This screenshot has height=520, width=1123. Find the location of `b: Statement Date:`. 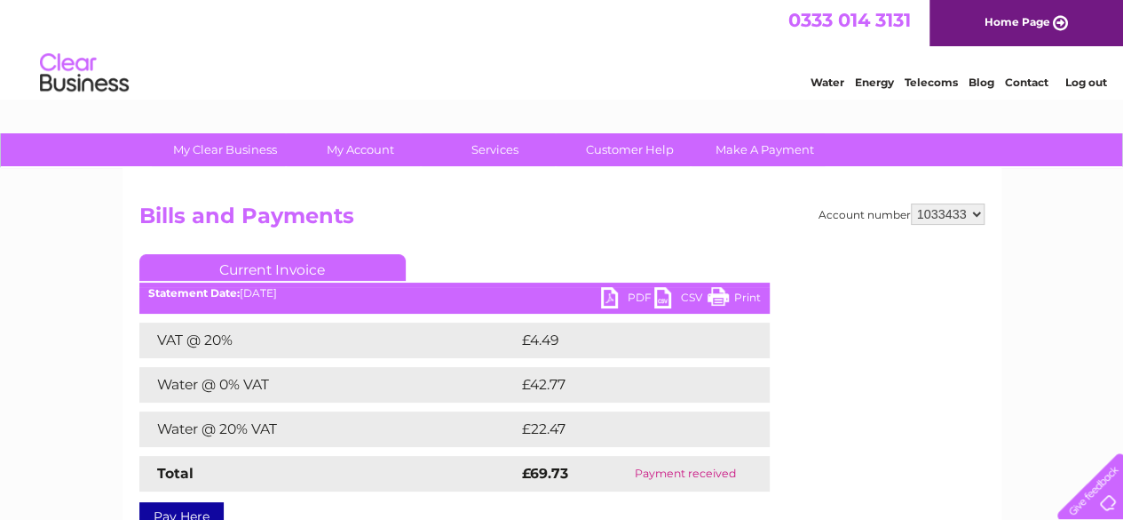

b: Statement Date: is located at coordinates (194, 292).